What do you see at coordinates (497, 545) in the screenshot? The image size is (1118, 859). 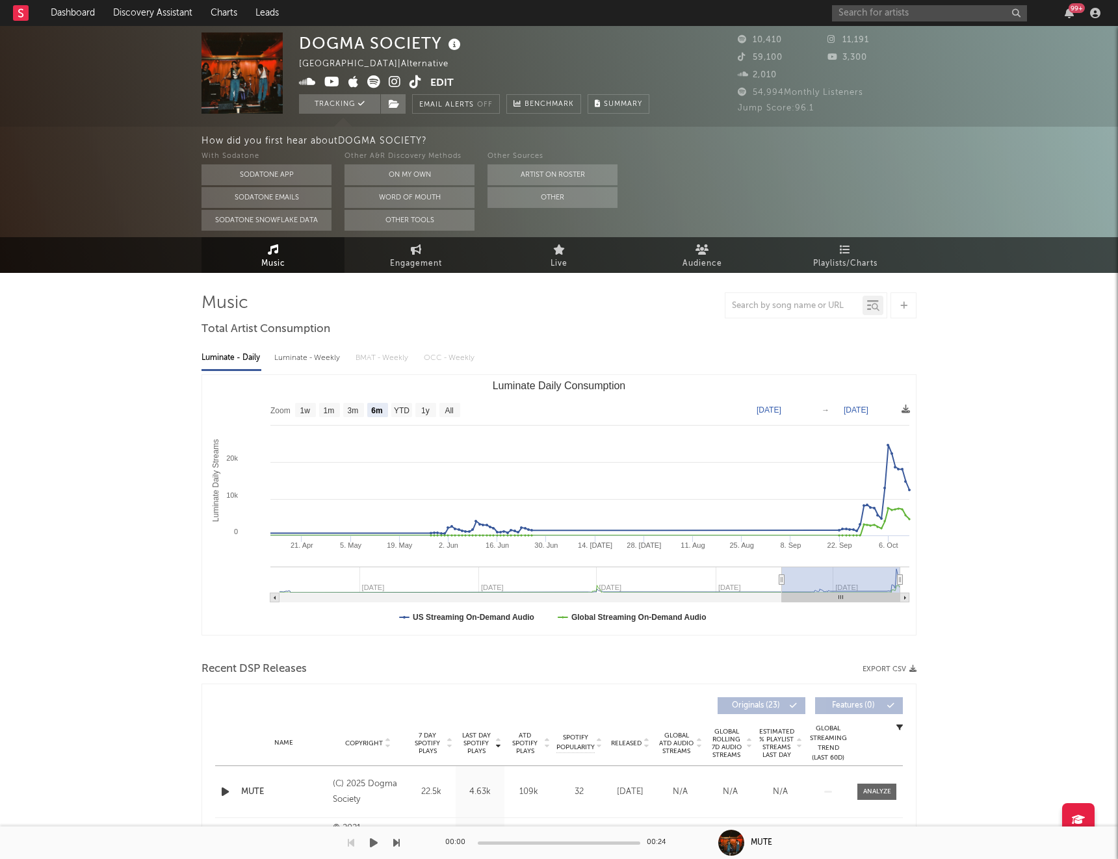 I see `text: 16. Jun` at bounding box center [497, 545].